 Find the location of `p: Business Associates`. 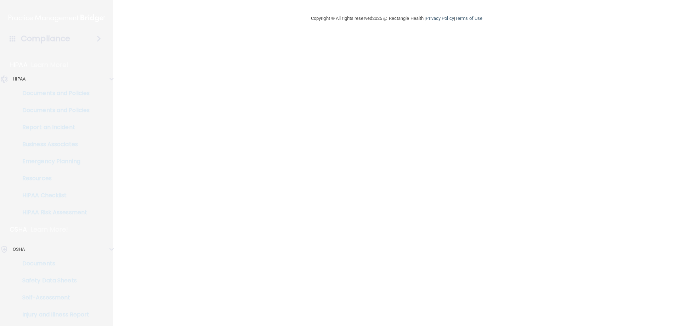

p: Business Associates is located at coordinates (53, 144).